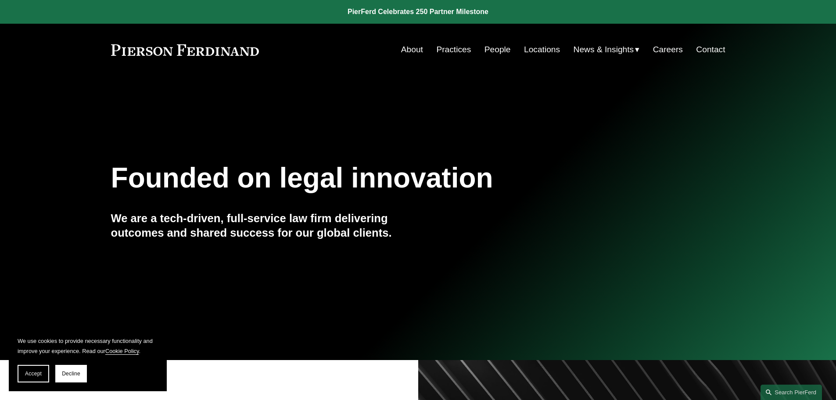 The image size is (836, 400). I want to click on a: Careers, so click(668, 50).